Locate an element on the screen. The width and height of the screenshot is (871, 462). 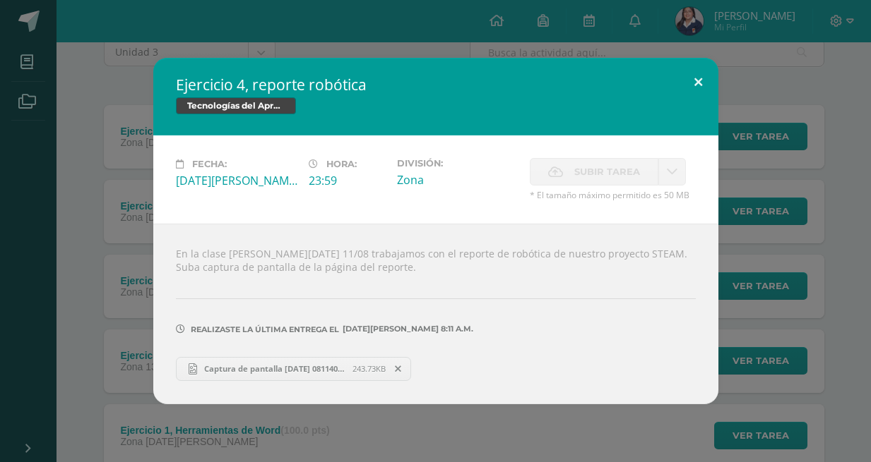
div: Zona is located at coordinates (458, 180).